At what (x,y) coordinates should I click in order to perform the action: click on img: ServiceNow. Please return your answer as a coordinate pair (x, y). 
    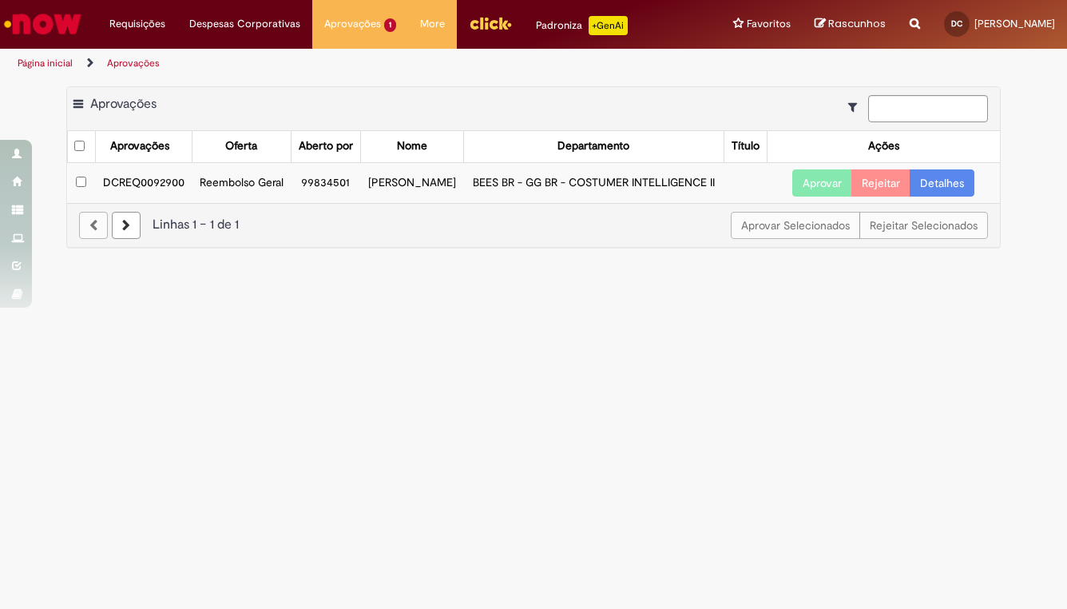
    Looking at the image, I should click on (42, 24).